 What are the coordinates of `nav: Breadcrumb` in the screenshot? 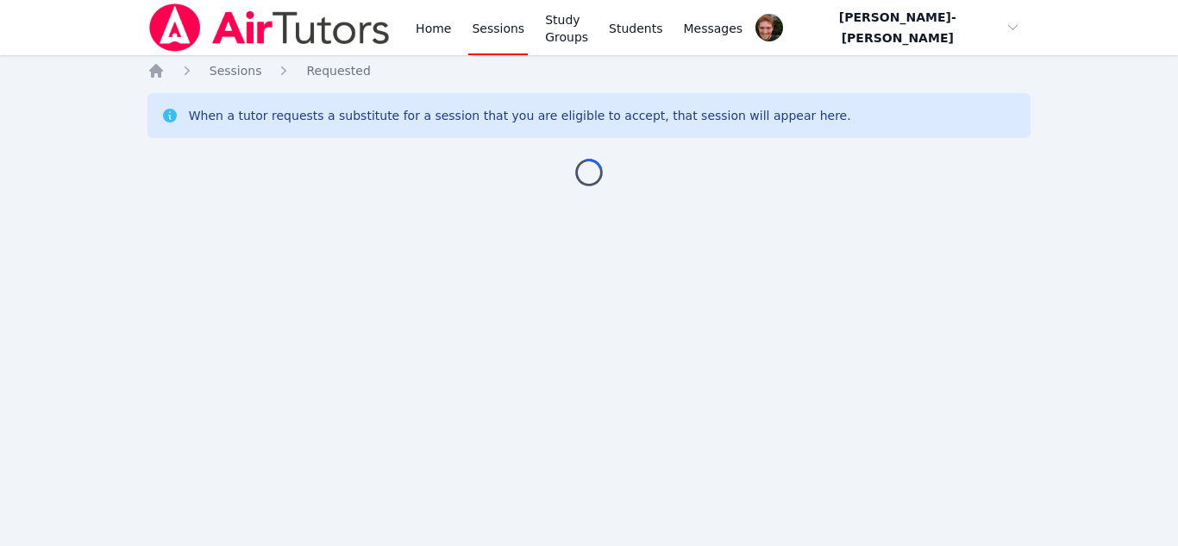 It's located at (589, 71).